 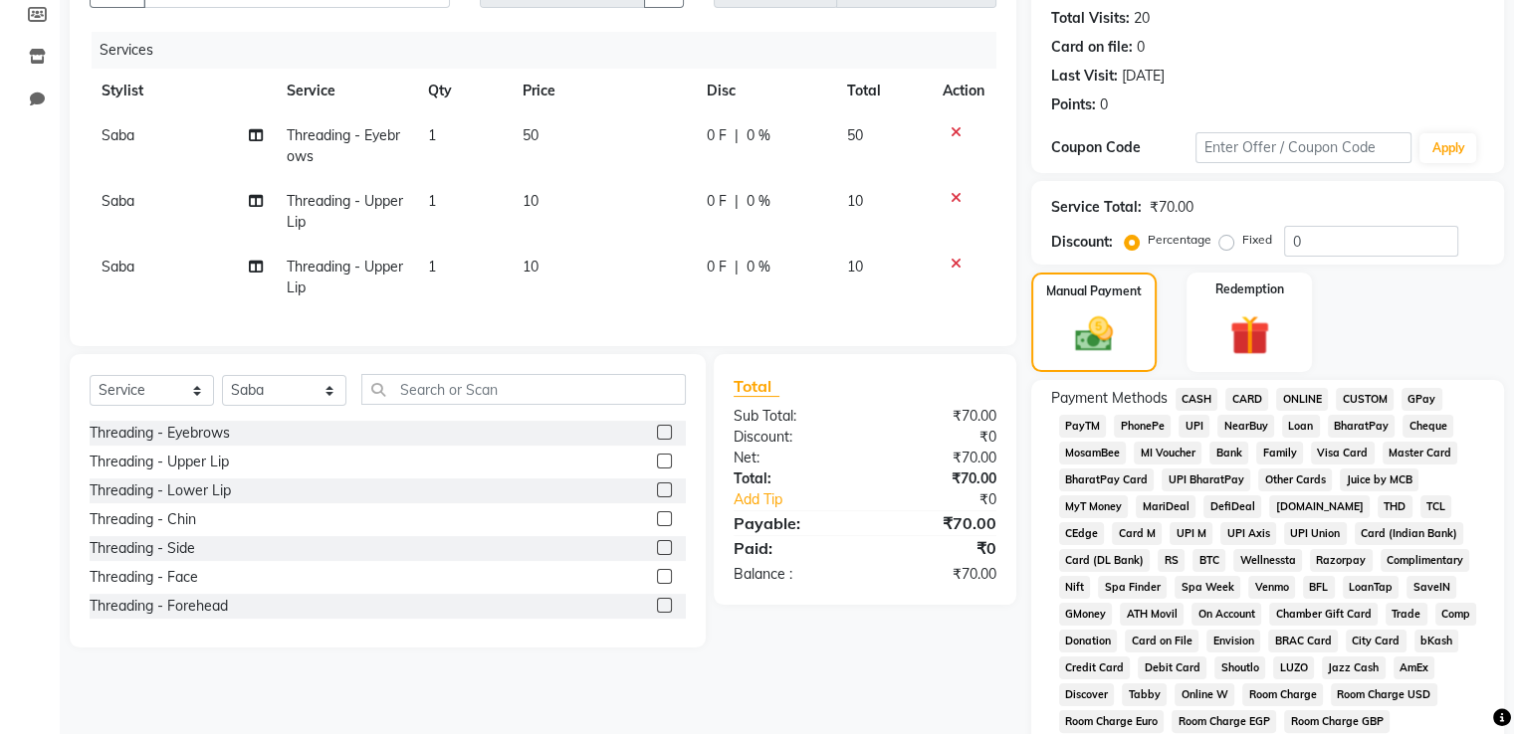 What do you see at coordinates (1141, 426) in the screenshot?
I see `span: PhonePe` at bounding box center [1141, 426].